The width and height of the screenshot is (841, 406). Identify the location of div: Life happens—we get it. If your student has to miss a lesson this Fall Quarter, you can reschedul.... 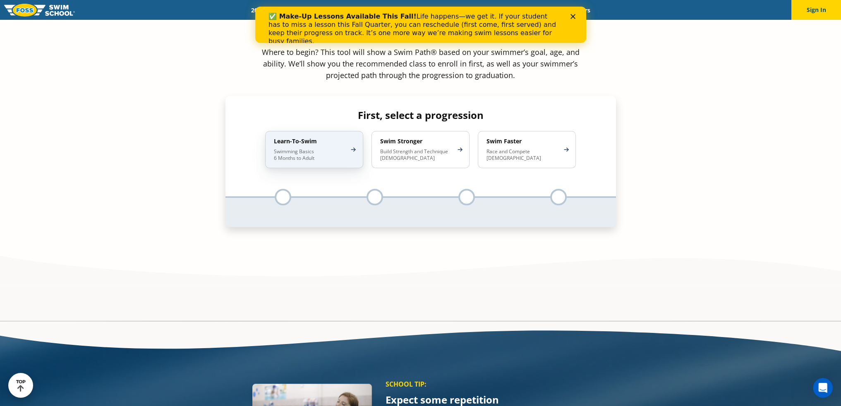
(159, 22).